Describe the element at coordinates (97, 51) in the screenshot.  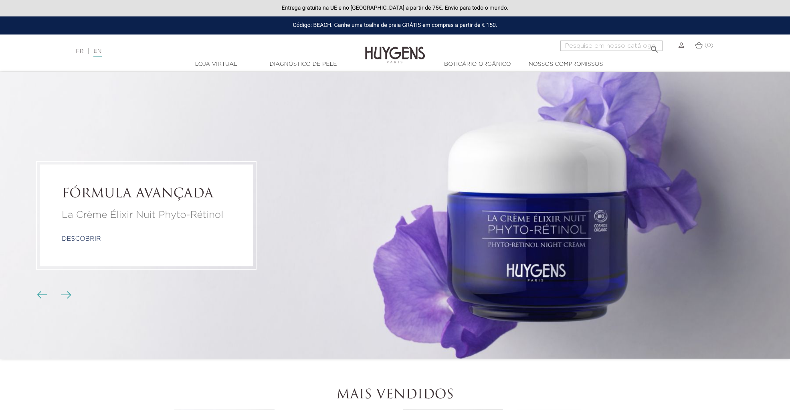
I see `font: EN` at that location.